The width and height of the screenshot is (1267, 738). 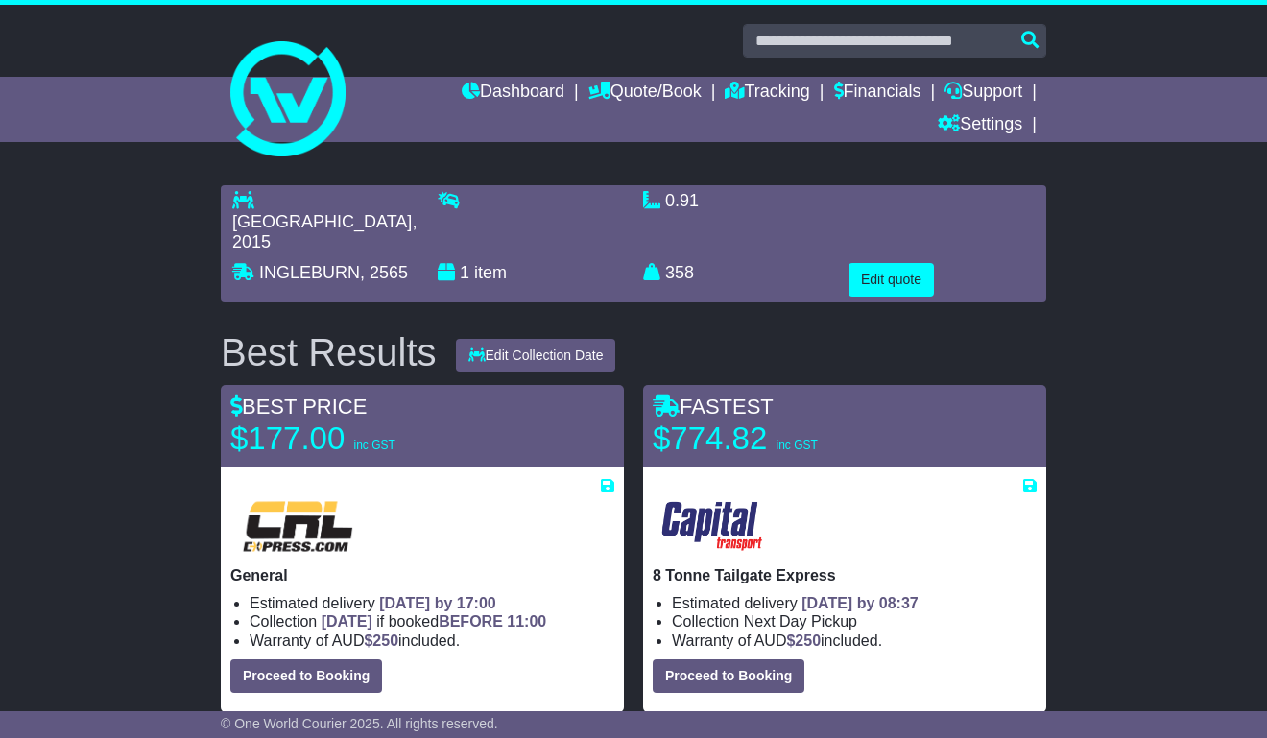 I want to click on button: Edit Collection Date, so click(x=536, y=355).